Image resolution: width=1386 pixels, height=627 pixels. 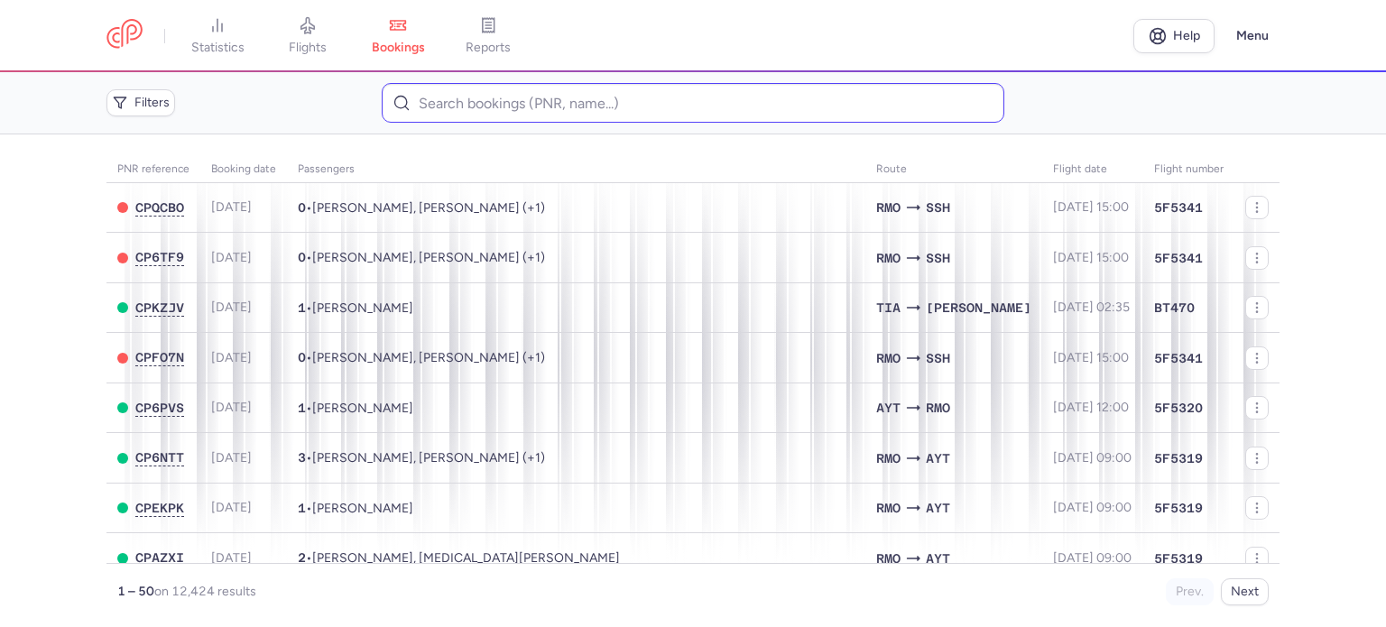 What do you see at coordinates (141, 103) in the screenshot?
I see `button: Filters` at bounding box center [141, 103].